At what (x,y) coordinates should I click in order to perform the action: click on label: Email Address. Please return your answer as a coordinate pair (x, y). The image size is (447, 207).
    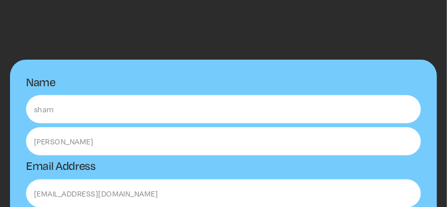
    Looking at the image, I should click on (61, 166).